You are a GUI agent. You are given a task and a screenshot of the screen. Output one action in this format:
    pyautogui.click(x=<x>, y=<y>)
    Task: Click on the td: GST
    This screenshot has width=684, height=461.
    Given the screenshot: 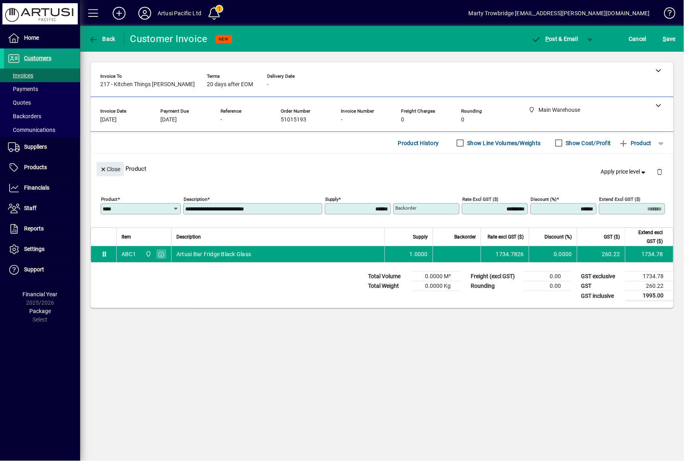 What is the action you would take?
    pyautogui.click(x=602, y=286)
    